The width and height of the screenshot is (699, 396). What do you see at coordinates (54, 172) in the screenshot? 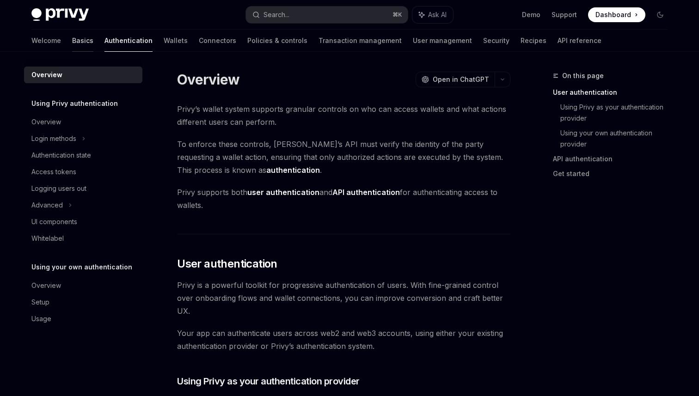
I see `div: Access tokens` at bounding box center [54, 172].